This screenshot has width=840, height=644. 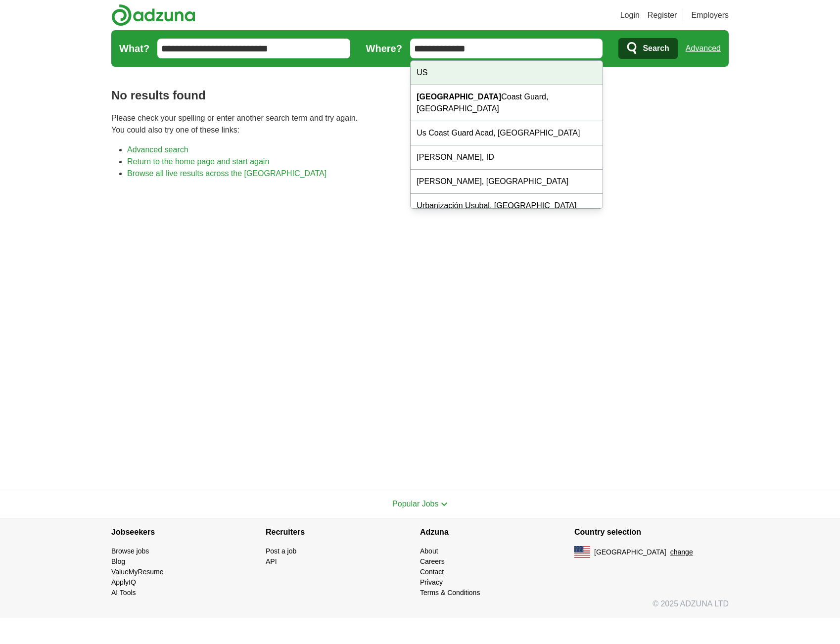 What do you see at coordinates (124, 583) in the screenshot?
I see `a: ApplyIQ` at bounding box center [124, 583].